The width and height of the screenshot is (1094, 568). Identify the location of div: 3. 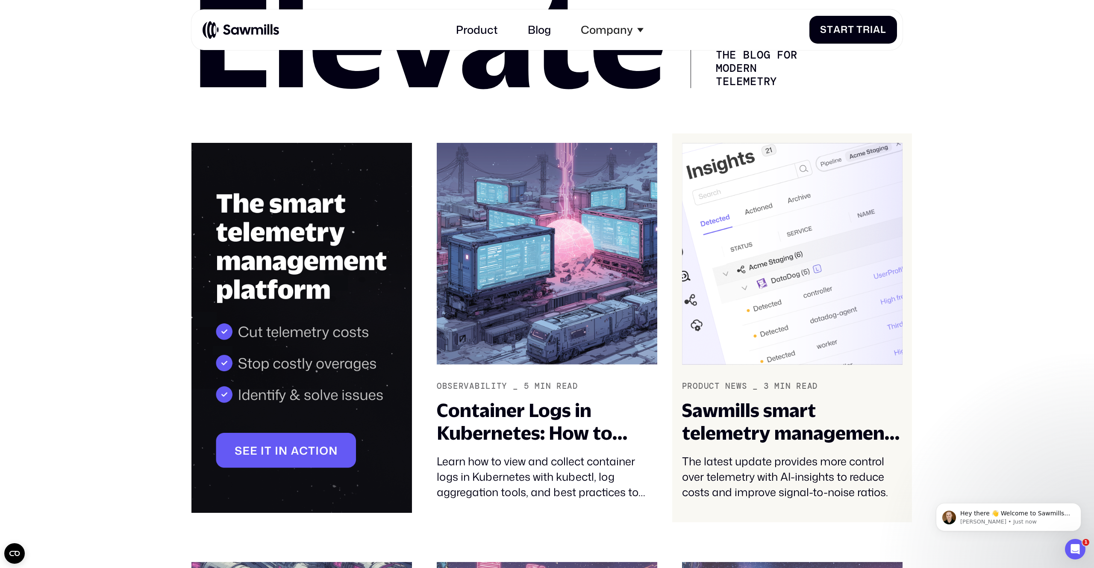
(766, 386).